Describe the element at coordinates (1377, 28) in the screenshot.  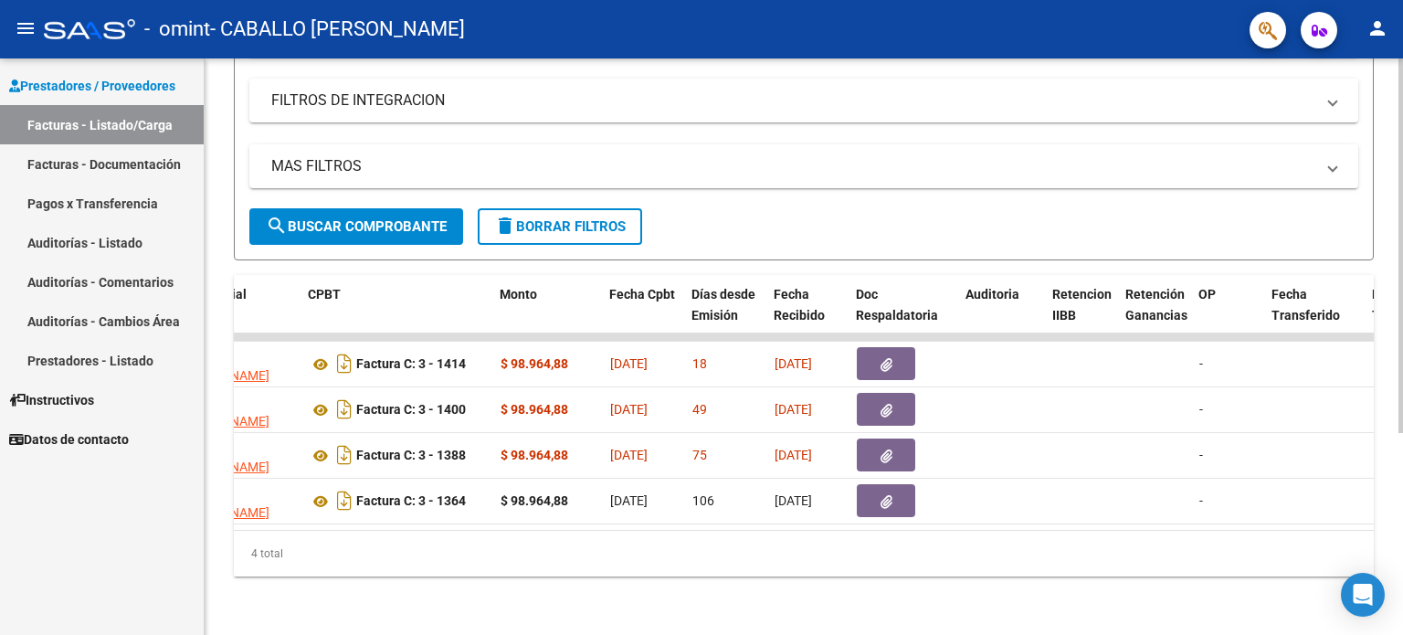
I see `mat-icon: person` at that location.